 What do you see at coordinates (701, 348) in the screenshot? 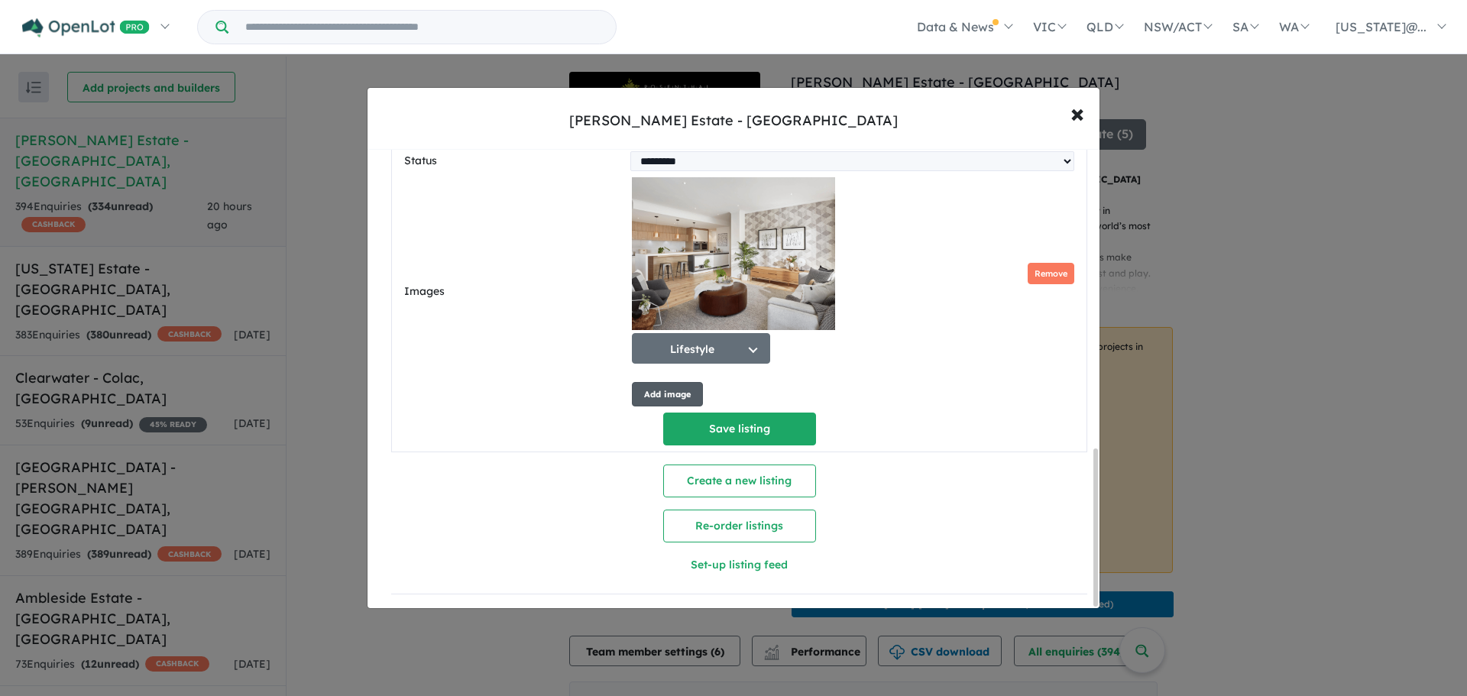
I see `button: Lifestyle` at bounding box center [701, 348].